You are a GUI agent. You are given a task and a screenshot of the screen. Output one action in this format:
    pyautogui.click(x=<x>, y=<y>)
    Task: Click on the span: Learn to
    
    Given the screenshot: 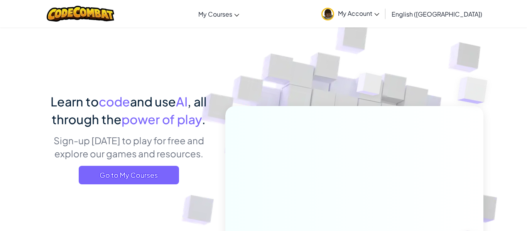 What is the action you would take?
    pyautogui.click(x=74, y=101)
    